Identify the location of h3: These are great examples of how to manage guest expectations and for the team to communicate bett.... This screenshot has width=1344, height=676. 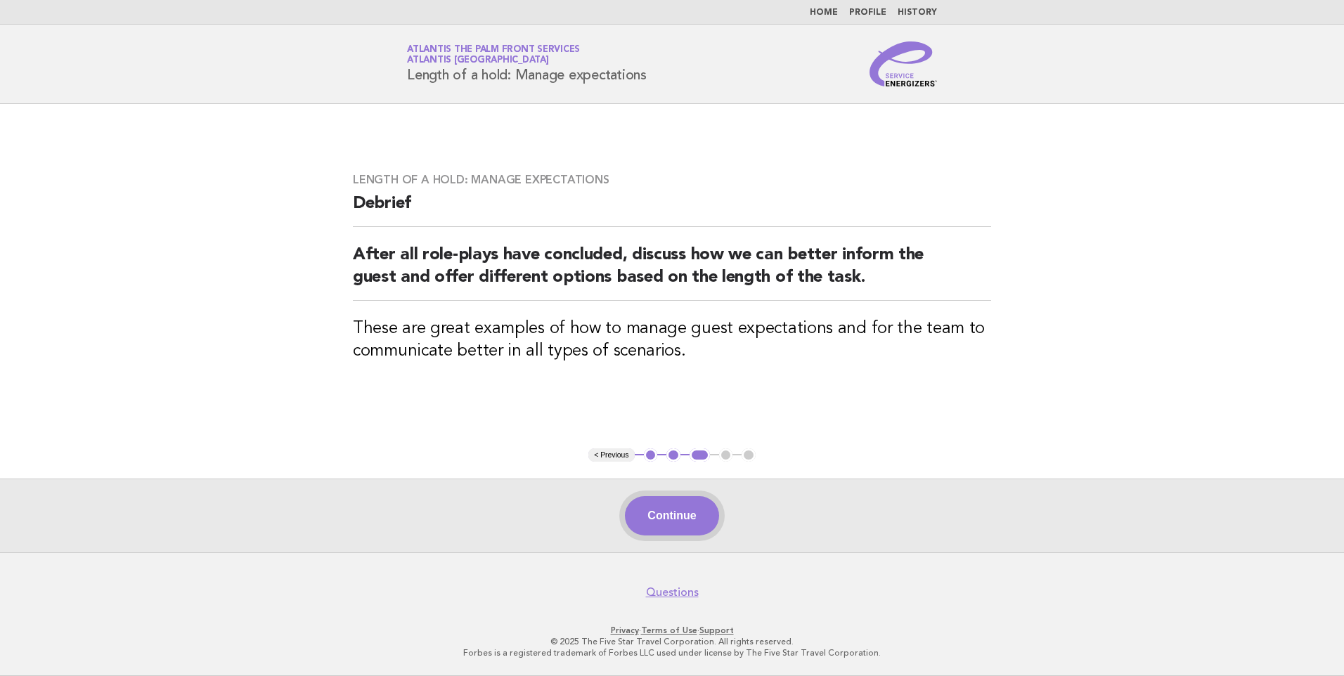
(672, 340).